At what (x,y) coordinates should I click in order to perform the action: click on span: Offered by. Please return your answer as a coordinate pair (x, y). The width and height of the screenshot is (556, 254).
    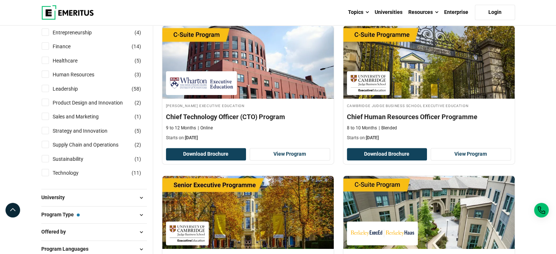
    Looking at the image, I should click on (56, 232).